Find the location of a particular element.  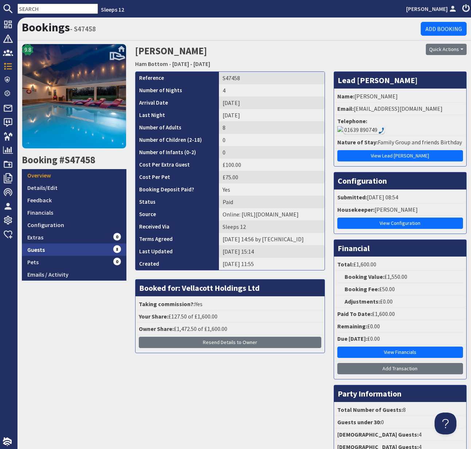

th: Terms Agreed is located at coordinates (177, 239).